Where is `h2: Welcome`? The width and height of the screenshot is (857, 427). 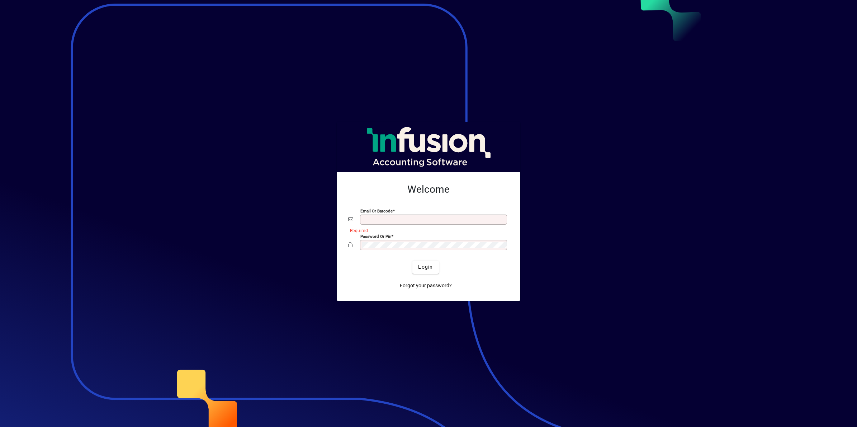
h2: Welcome is located at coordinates (429, 190).